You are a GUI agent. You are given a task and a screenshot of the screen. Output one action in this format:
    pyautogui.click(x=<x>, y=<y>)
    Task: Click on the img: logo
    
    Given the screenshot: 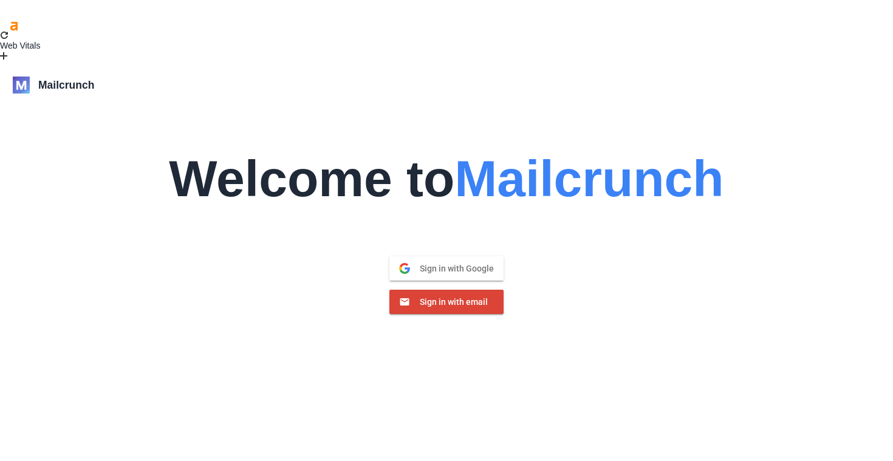 What is the action you would take?
    pyautogui.click(x=21, y=85)
    